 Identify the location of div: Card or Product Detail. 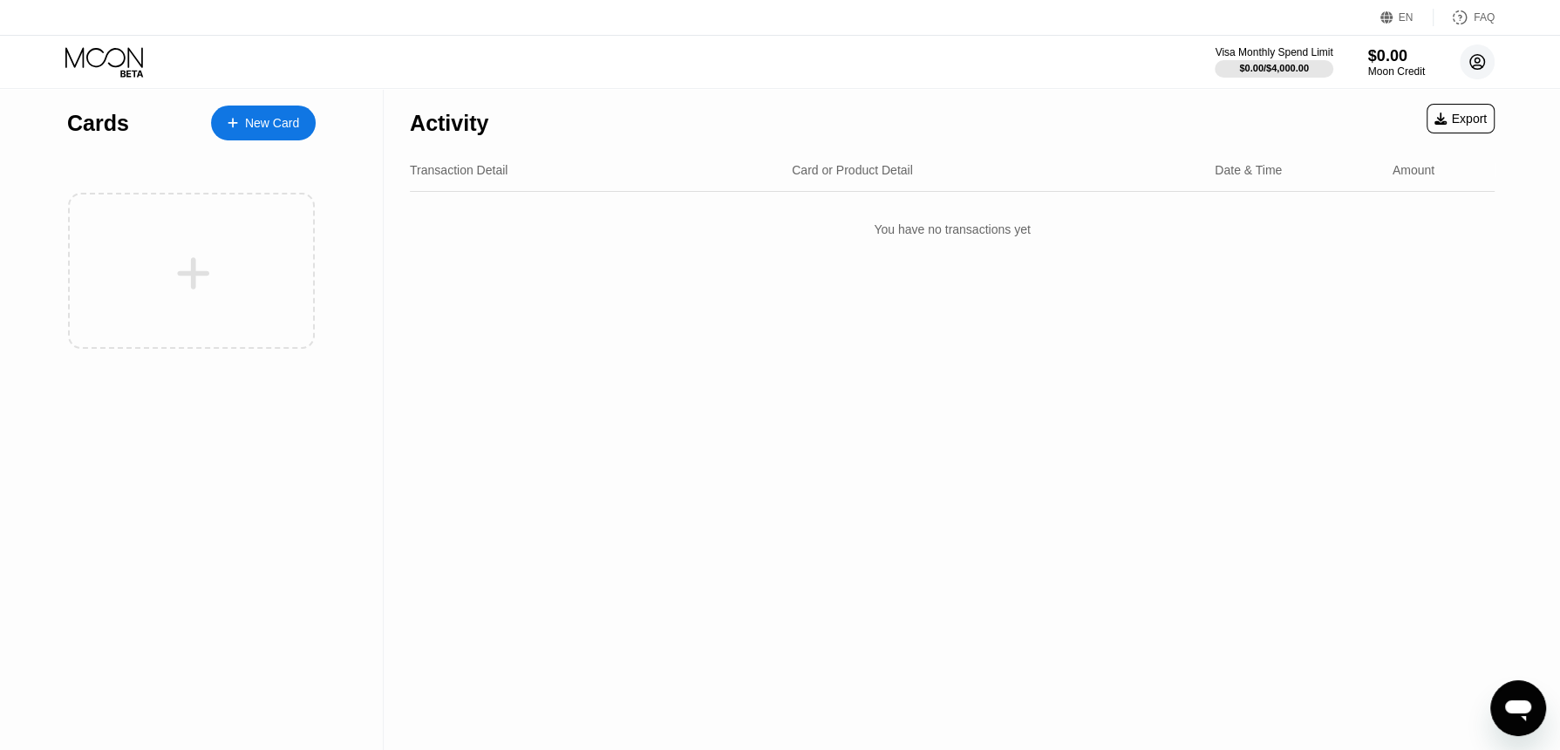
(852, 170).